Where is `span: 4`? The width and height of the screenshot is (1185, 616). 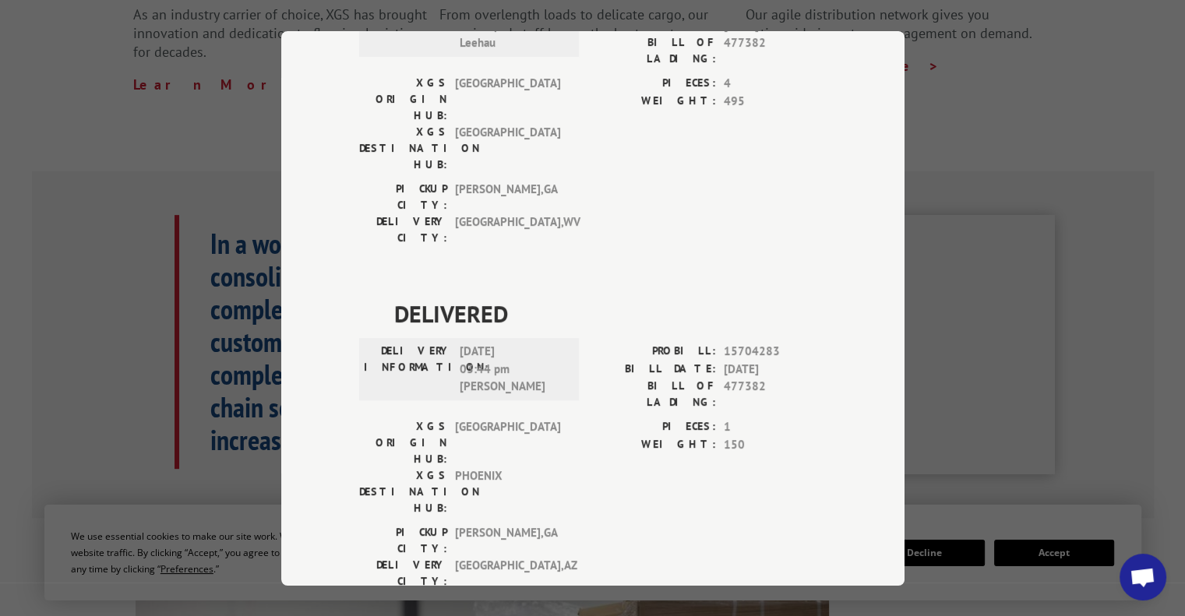
span: 4 is located at coordinates (775, 83).